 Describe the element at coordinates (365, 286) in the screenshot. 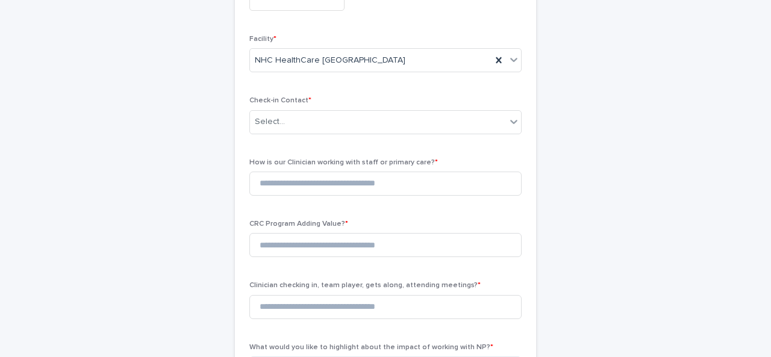

I see `span: Clinician checking in, team player, gets along, attending meetings?` at that location.